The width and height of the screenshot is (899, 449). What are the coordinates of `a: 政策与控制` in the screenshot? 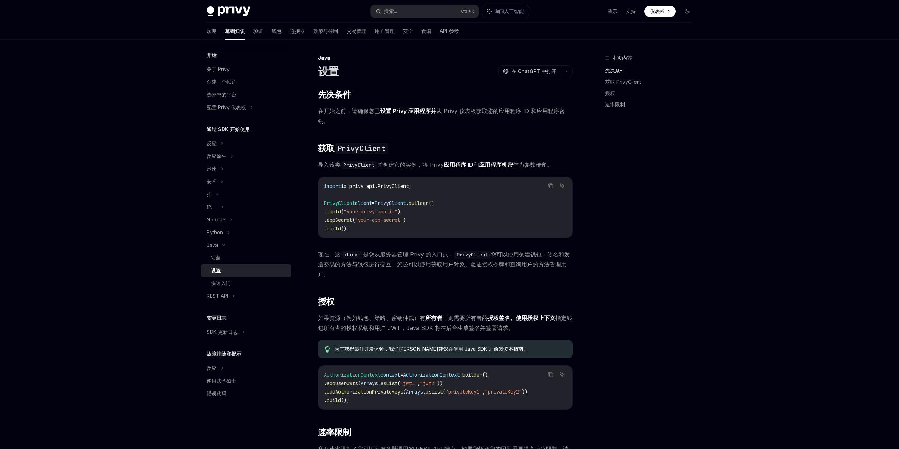 It's located at (326, 31).